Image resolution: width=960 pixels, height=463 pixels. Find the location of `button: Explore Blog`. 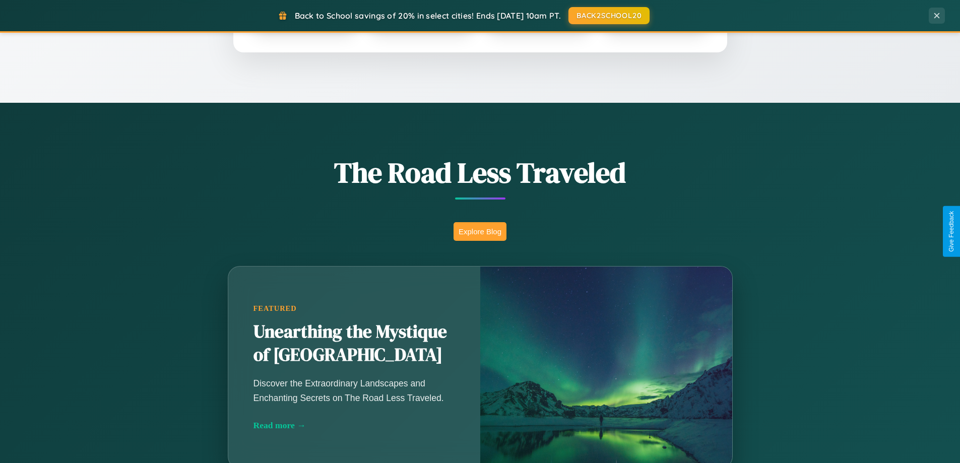

button: Explore Blog is located at coordinates (480, 231).